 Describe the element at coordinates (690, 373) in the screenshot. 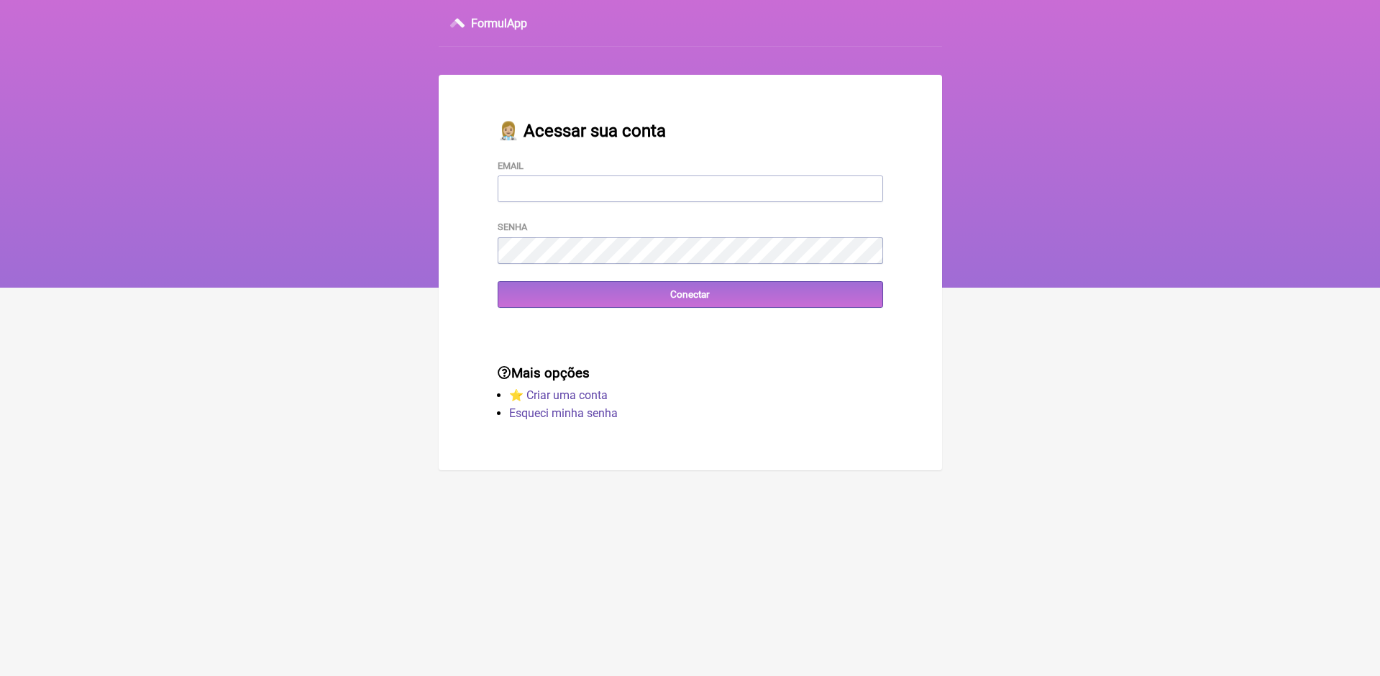

I see `h3: Mais opções` at that location.